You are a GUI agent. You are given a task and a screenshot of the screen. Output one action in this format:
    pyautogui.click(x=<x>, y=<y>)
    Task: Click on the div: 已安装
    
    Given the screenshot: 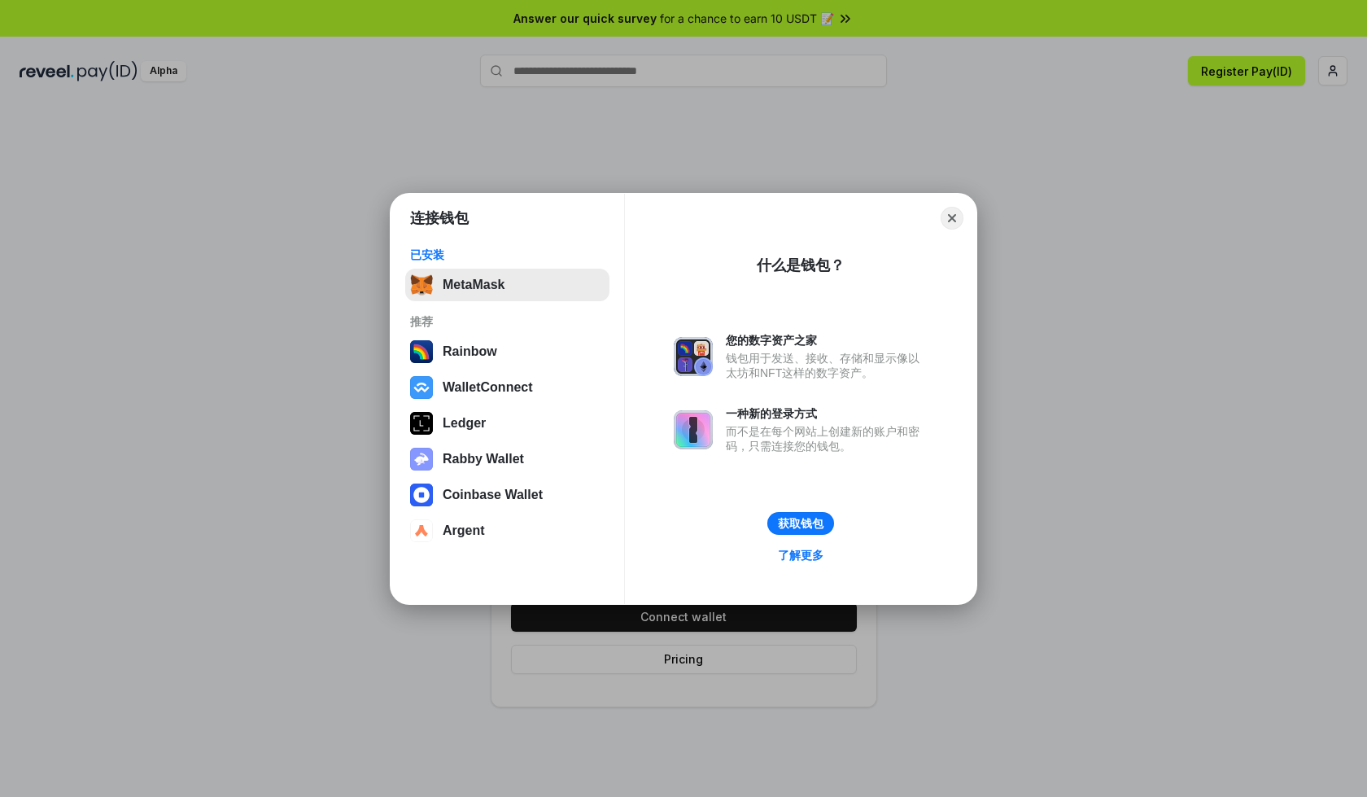 What is the action you would take?
    pyautogui.click(x=507, y=255)
    